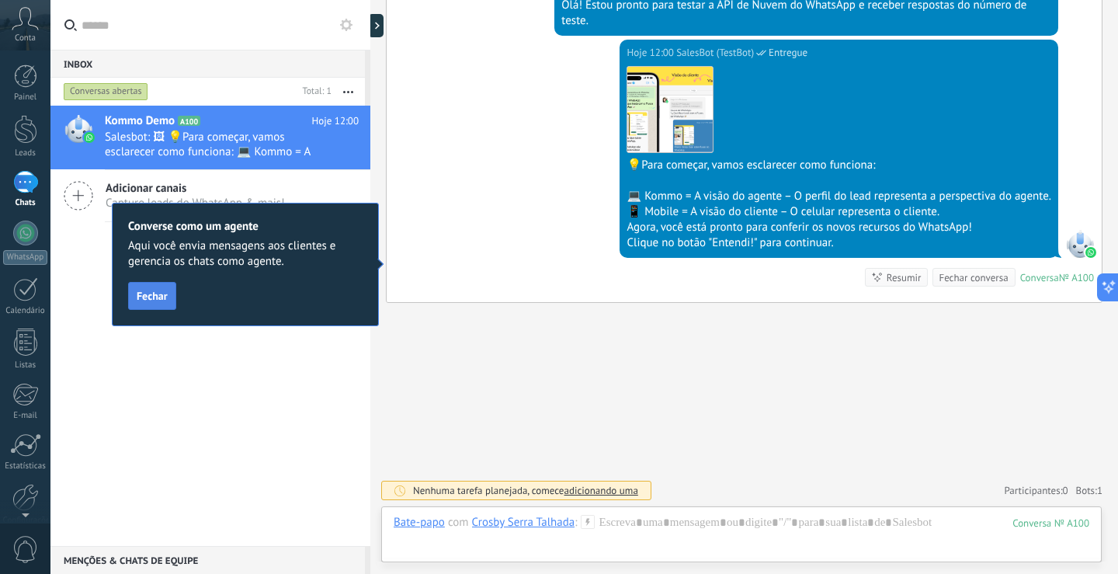 This screenshot has width=1118, height=574. What do you see at coordinates (1076, 277) in the screenshot?
I see `div: № A100` at bounding box center [1076, 277].